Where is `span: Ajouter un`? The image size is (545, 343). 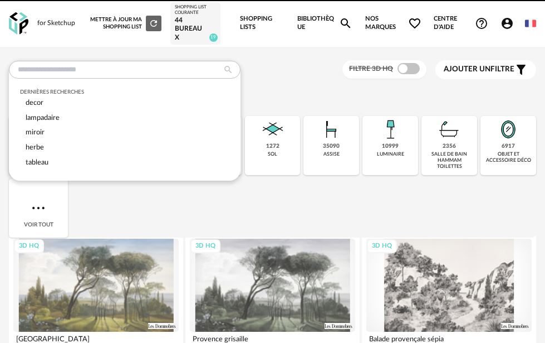
span: Ajouter un is located at coordinates (467, 69).